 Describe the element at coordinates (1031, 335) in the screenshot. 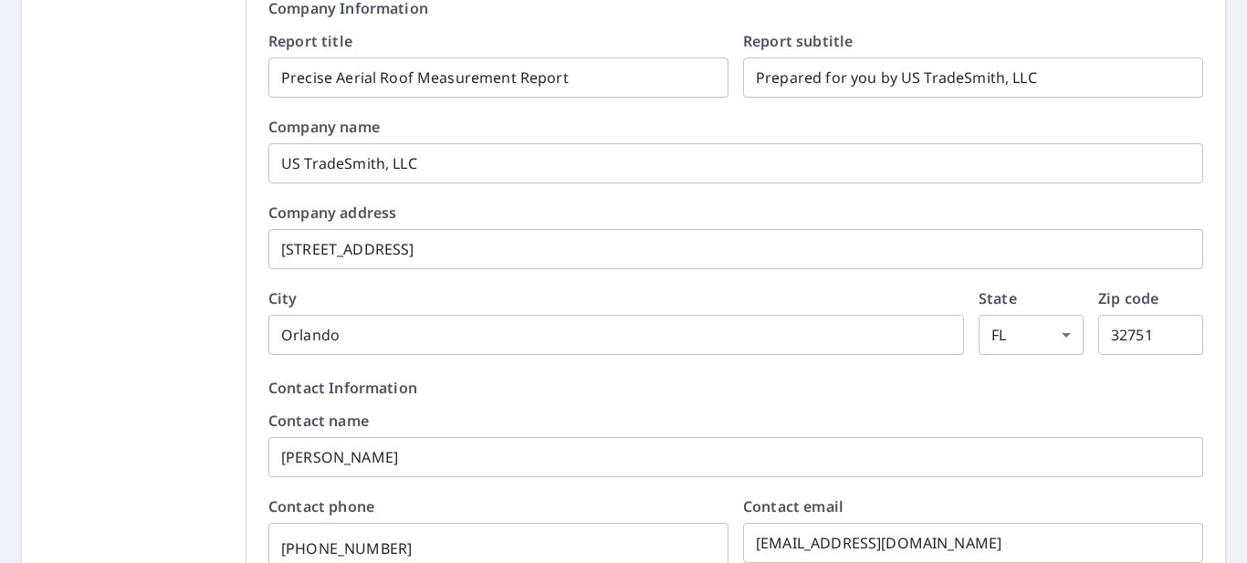

I see `div: FL` at that location.